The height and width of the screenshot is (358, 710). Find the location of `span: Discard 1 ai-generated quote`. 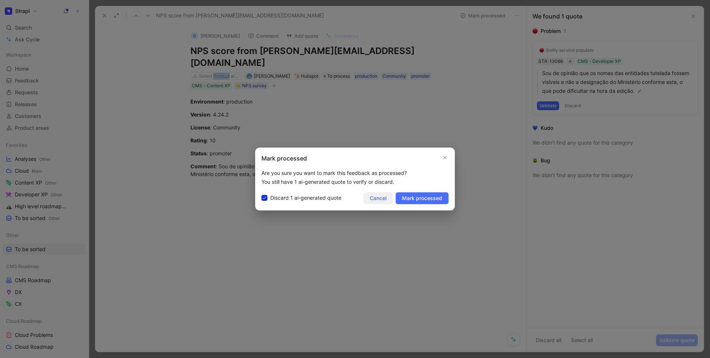

span: Discard 1 ai-generated quote is located at coordinates (306, 198).